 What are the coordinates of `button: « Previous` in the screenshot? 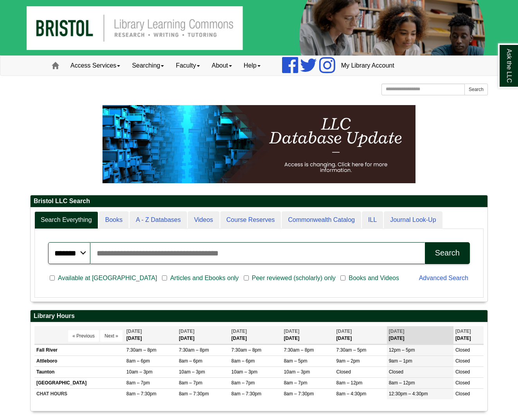 It's located at (83, 336).